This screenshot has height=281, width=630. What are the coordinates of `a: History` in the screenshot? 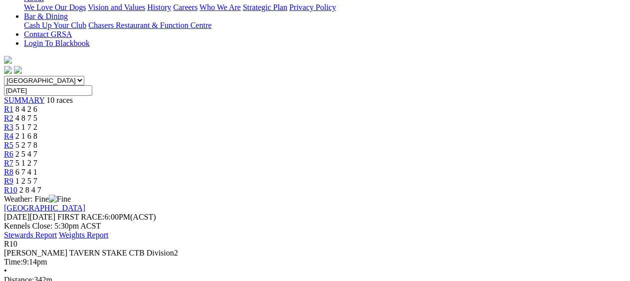 It's located at (159, 7).